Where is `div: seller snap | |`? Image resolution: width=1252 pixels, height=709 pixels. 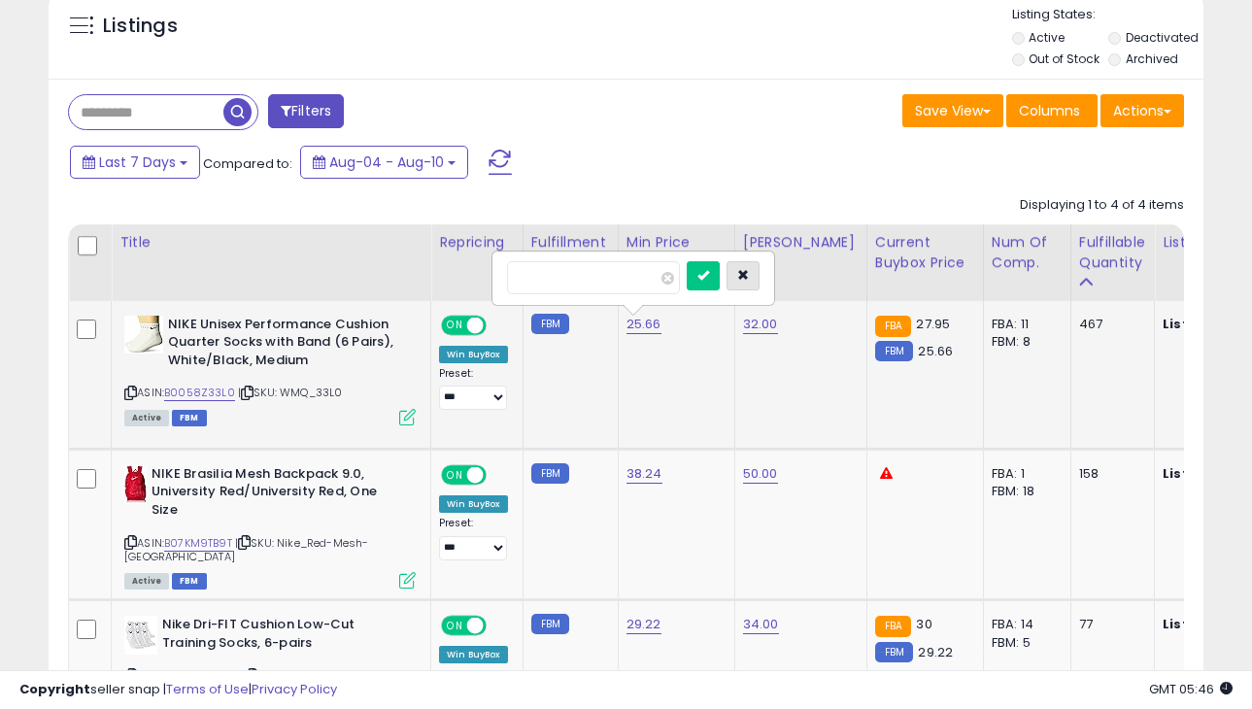 div: seller snap | | is located at coordinates (178, 690).